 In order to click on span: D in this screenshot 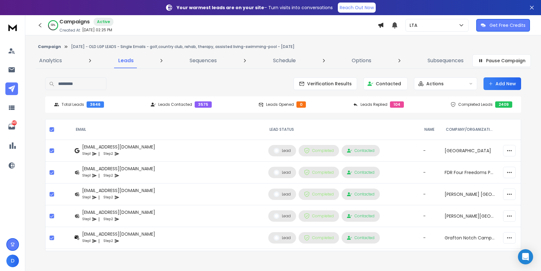, I will do `click(13, 261)`.